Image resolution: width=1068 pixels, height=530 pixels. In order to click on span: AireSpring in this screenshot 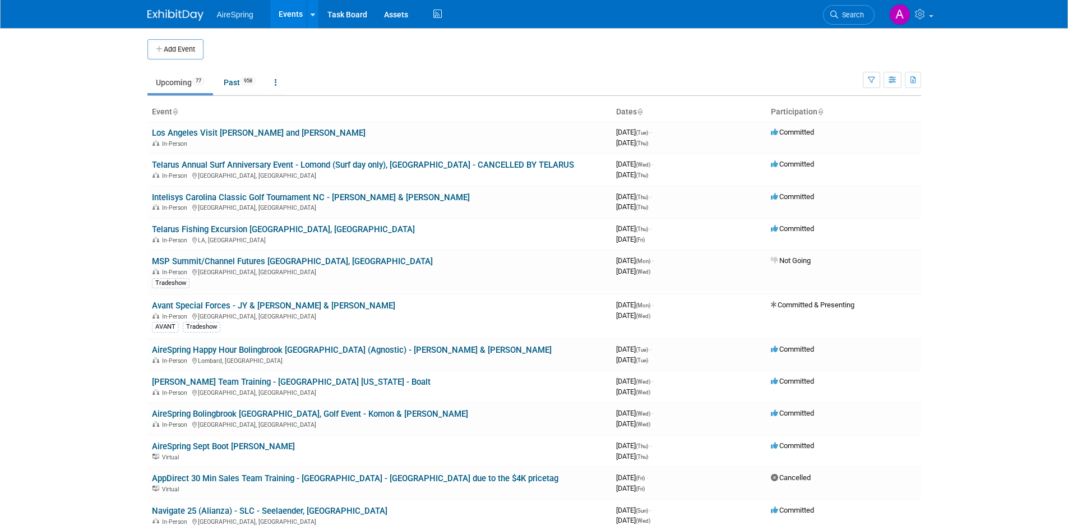, I will do `click(235, 15)`.